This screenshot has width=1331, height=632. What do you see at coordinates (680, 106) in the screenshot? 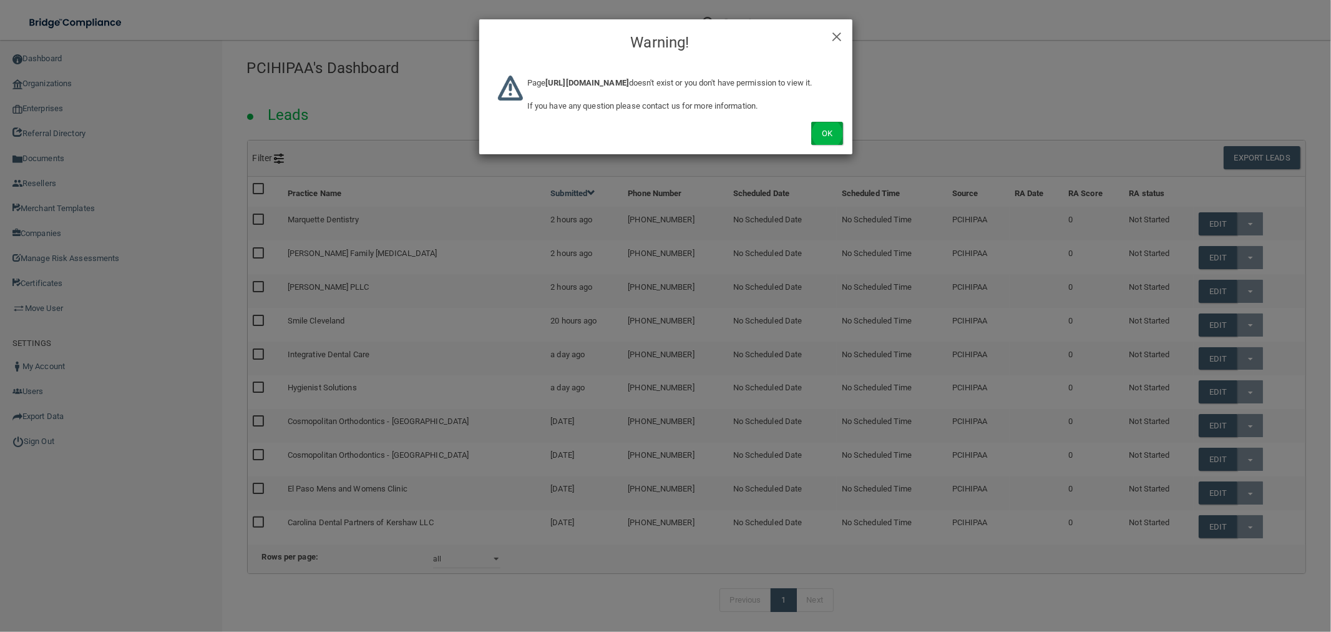
I see `p: If you have any question please contact us for more information.` at bounding box center [680, 106].